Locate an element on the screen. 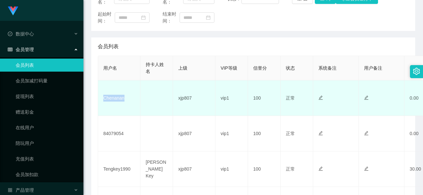  span: 起始时间： is located at coordinates (106, 18).